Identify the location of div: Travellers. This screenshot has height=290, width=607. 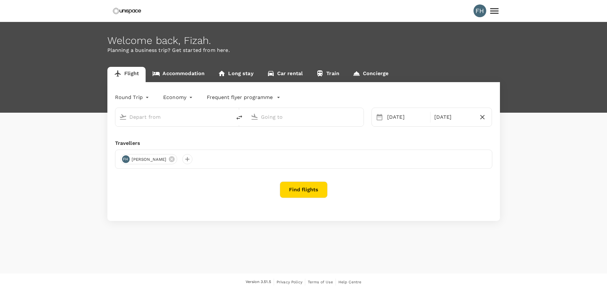
(304, 143).